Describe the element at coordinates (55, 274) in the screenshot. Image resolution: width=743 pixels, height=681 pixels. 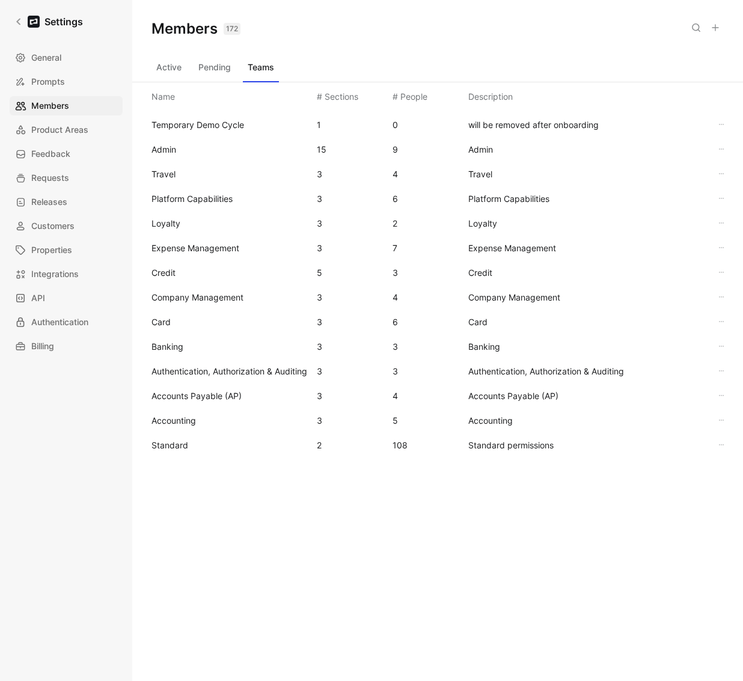
I see `span: Integrations` at that location.